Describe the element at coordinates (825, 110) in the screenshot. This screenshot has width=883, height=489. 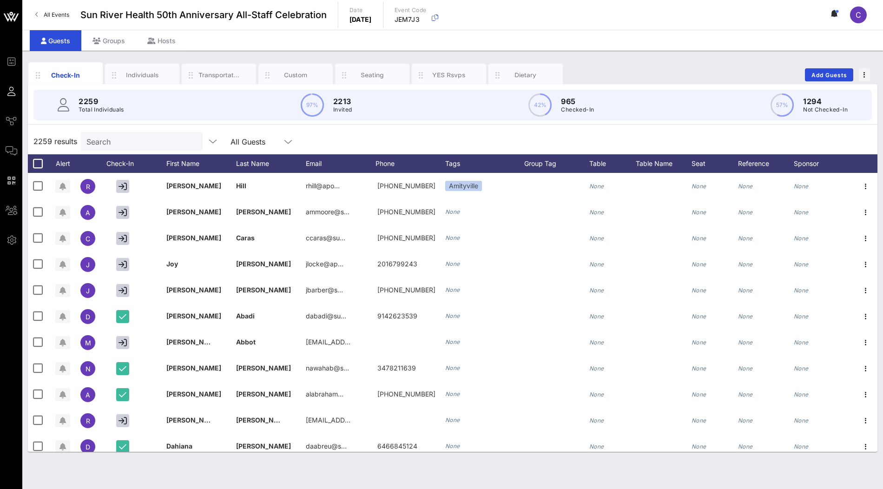
I see `p: Not Checked-In` at that location.